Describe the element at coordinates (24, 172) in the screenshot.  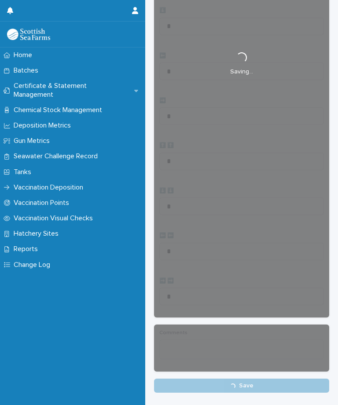
I see `p: Tanks` at that location.